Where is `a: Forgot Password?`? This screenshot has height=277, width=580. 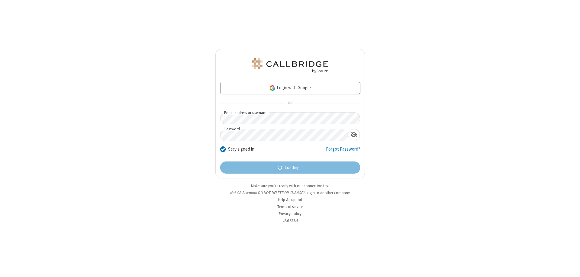 a: Forgot Password? is located at coordinates (343, 151).